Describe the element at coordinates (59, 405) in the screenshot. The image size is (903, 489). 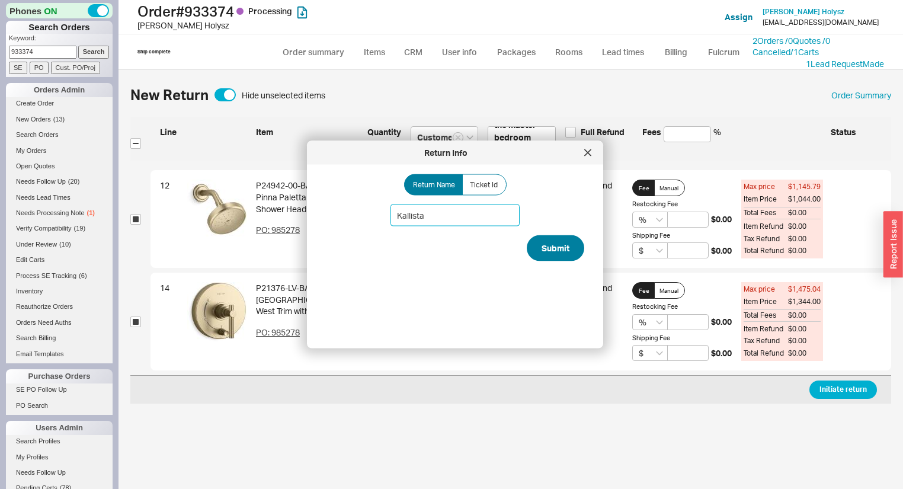
I see `a: PO Search` at that location.